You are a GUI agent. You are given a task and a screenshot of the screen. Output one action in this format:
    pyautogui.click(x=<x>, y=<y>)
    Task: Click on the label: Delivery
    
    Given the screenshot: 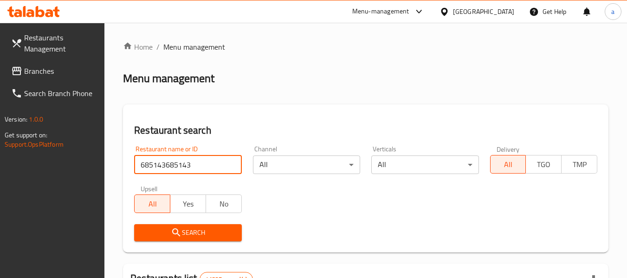 What is the action you would take?
    pyautogui.click(x=508, y=149)
    